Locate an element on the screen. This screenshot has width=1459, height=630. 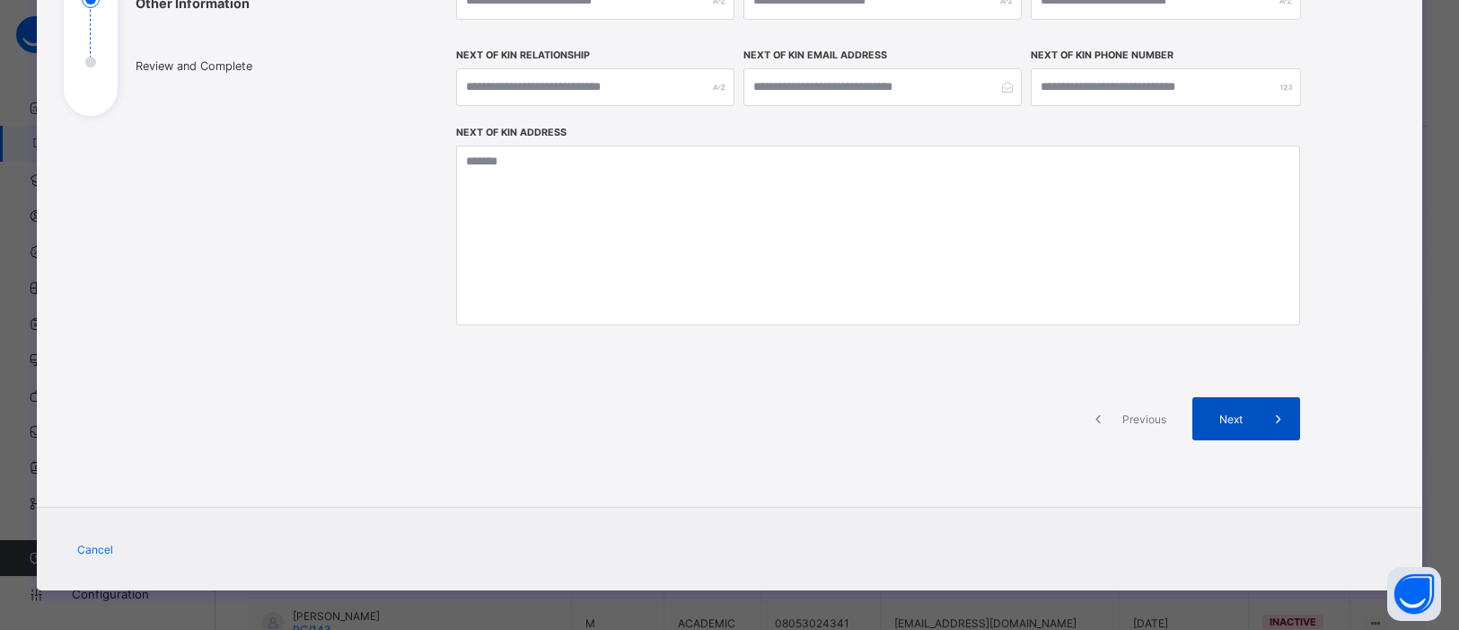
label: Next of Kin Address is located at coordinates (511, 132).